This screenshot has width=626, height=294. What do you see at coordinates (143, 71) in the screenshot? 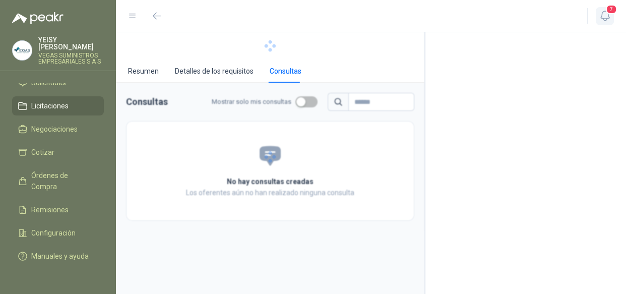
I see `div: Resumen` at bounding box center [143, 71].